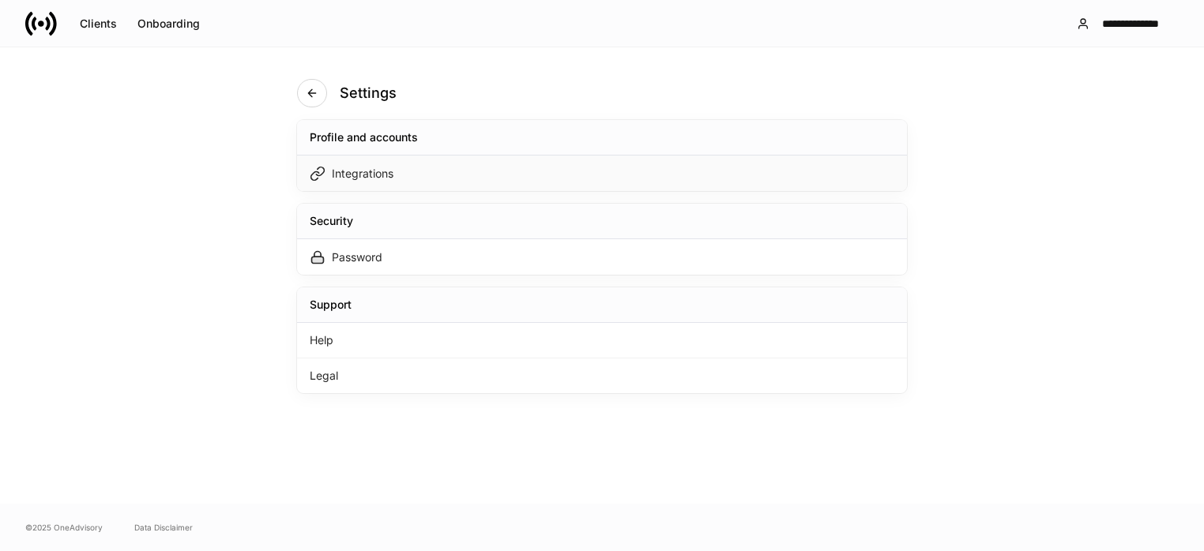 This screenshot has height=551, width=1204. What do you see at coordinates (163, 528) in the screenshot?
I see `a: Data Disclaimer` at bounding box center [163, 528].